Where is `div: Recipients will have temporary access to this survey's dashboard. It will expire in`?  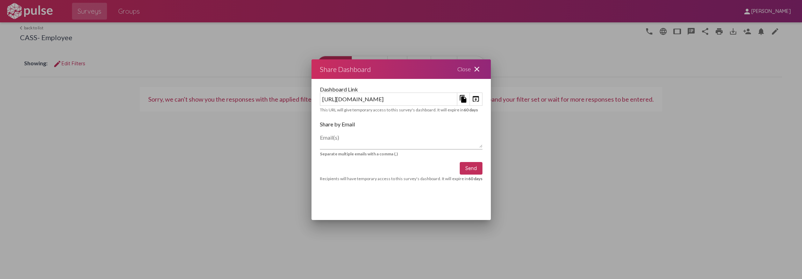
div: Recipients will have temporary access to this survey's dashboard. It will expire in is located at coordinates (401, 179).